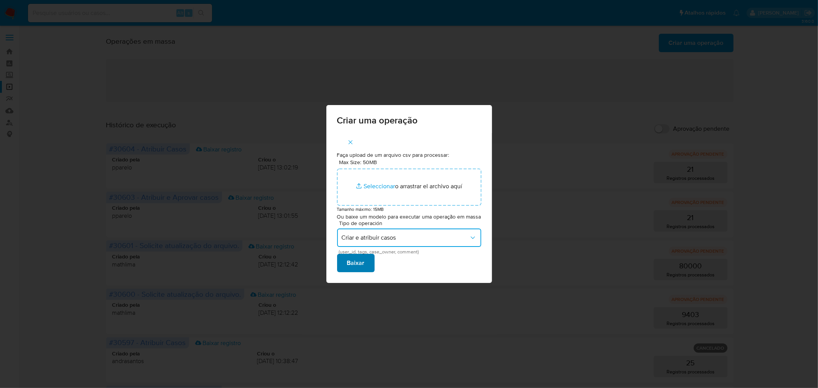 This screenshot has height=388, width=818. What do you see at coordinates (356, 263) in the screenshot?
I see `button: Baixar` at bounding box center [356, 263].